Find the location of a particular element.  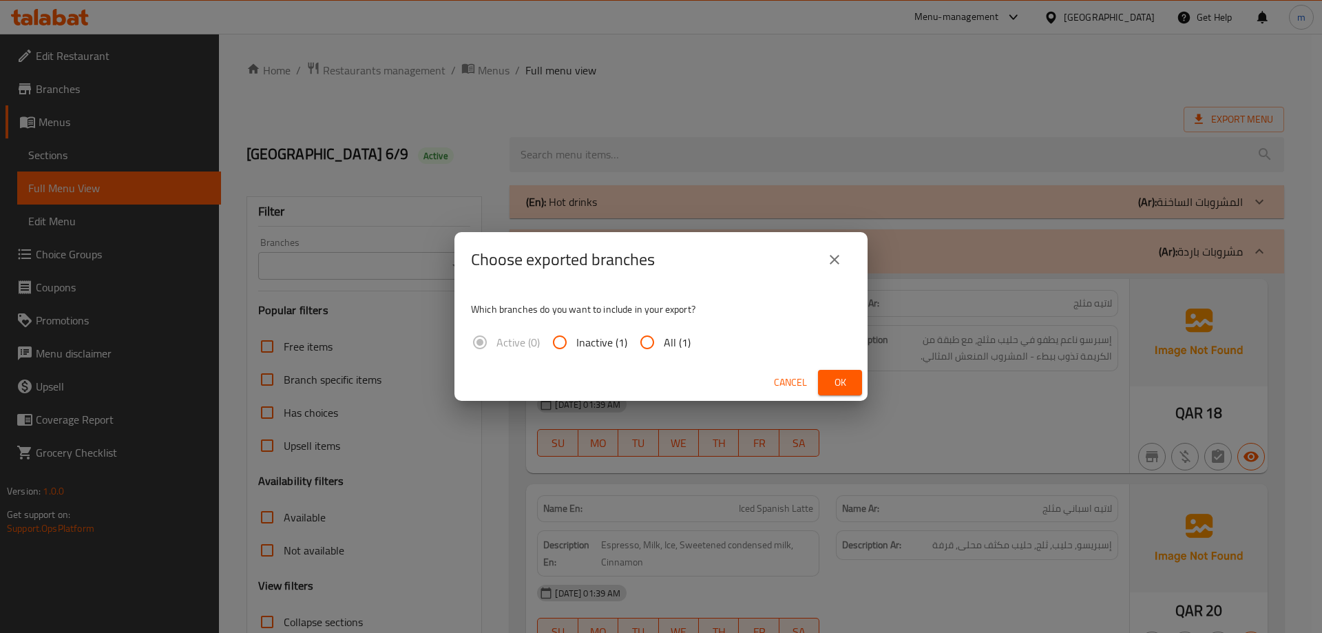

span: Cancel is located at coordinates (790, 382).